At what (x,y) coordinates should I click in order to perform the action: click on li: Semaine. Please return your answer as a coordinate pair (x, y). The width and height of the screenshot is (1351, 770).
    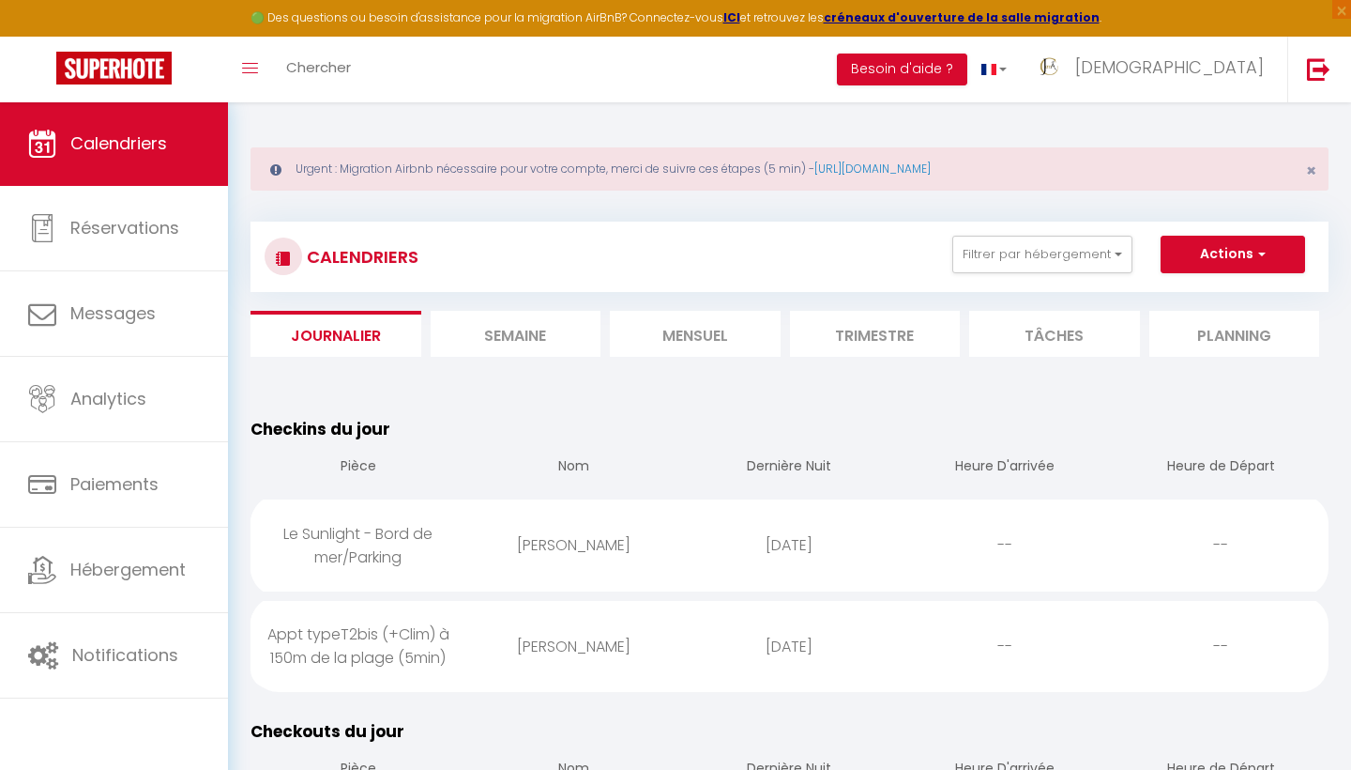
    Looking at the image, I should click on (516, 333).